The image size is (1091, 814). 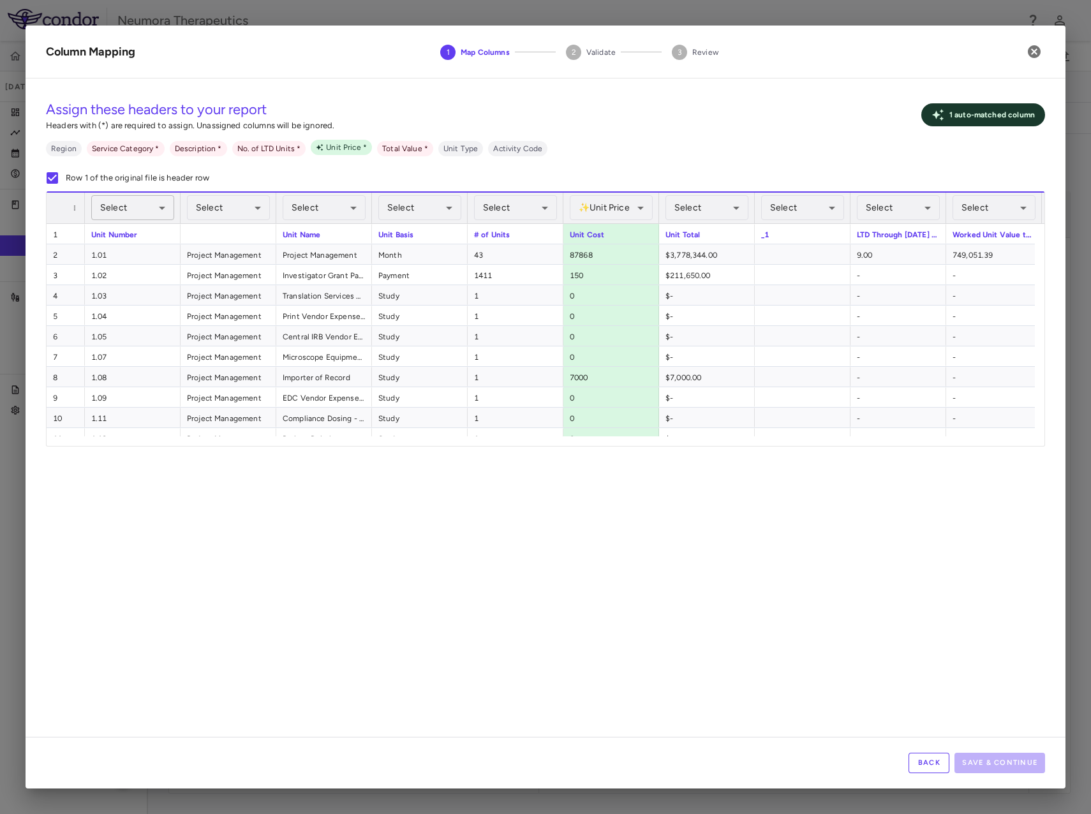 What do you see at coordinates (133, 397) in the screenshot?
I see `div: 1.09` at bounding box center [133, 397].